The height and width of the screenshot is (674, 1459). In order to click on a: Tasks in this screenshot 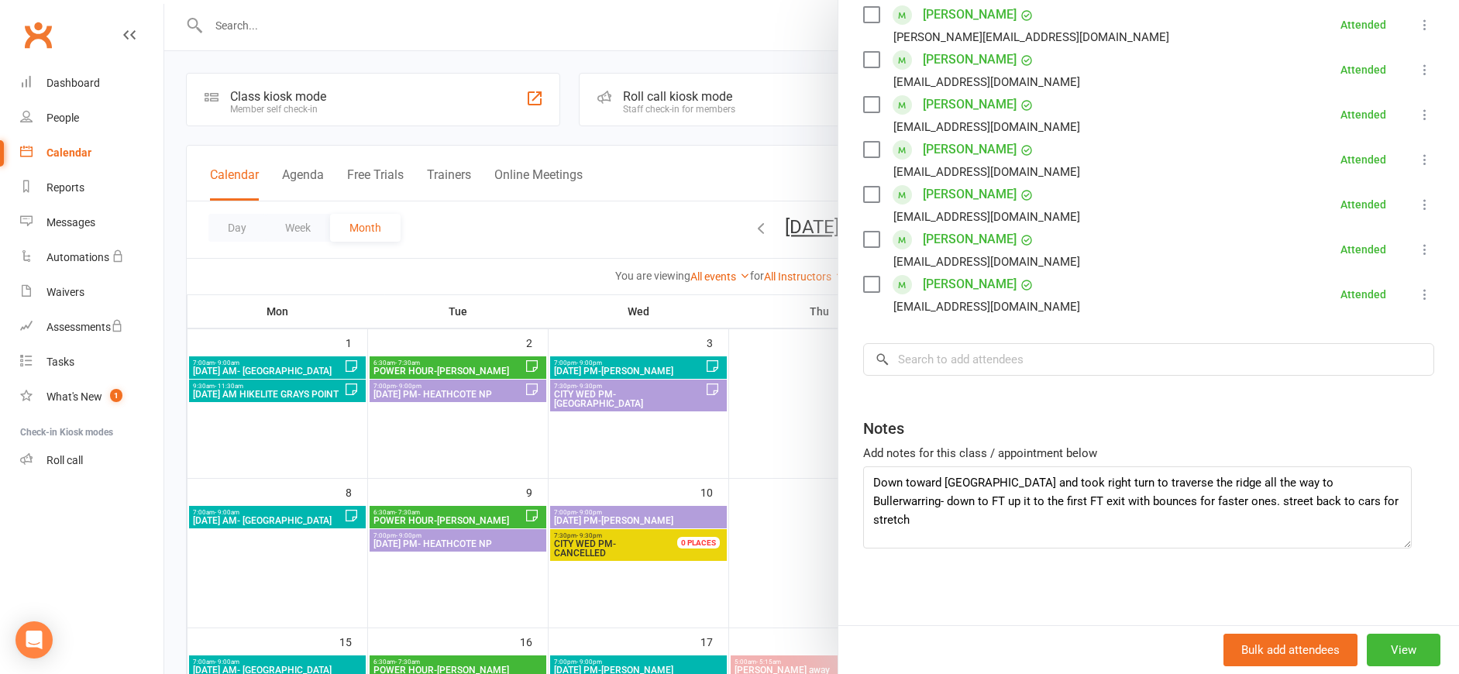, I will do `click(91, 362)`.